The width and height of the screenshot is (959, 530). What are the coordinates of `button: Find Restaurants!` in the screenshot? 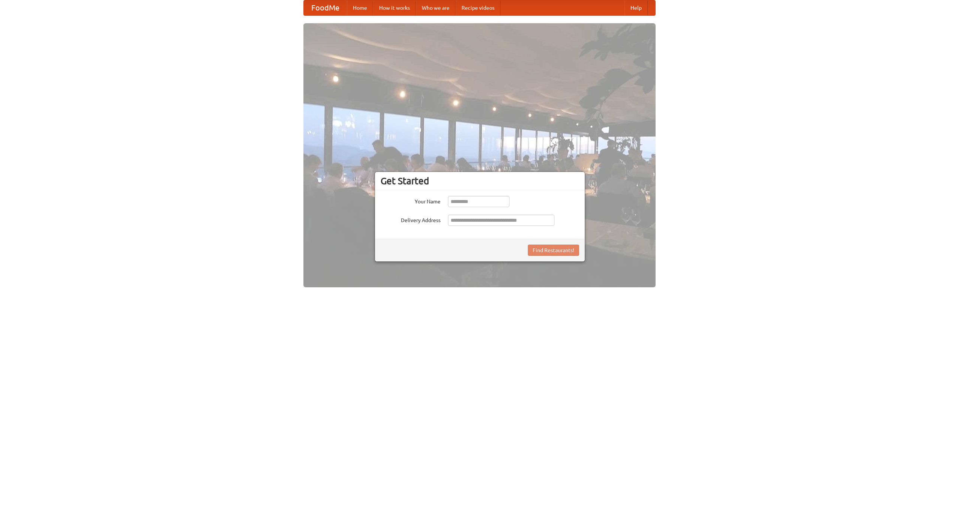 It's located at (553, 250).